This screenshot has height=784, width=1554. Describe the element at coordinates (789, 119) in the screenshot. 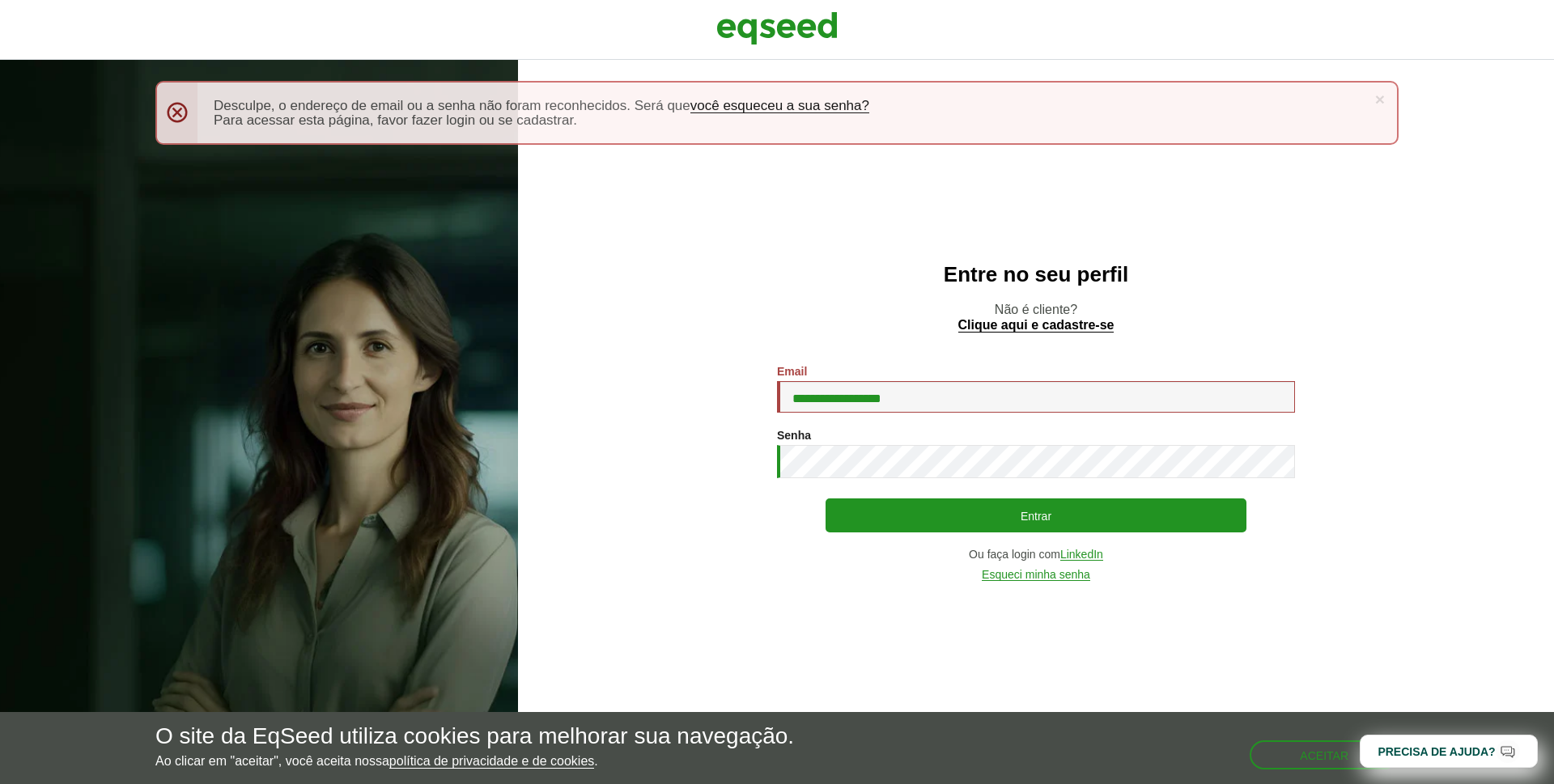

I see `li: Para acessar esta página, favor fazer login ou se cadastrar.` at that location.